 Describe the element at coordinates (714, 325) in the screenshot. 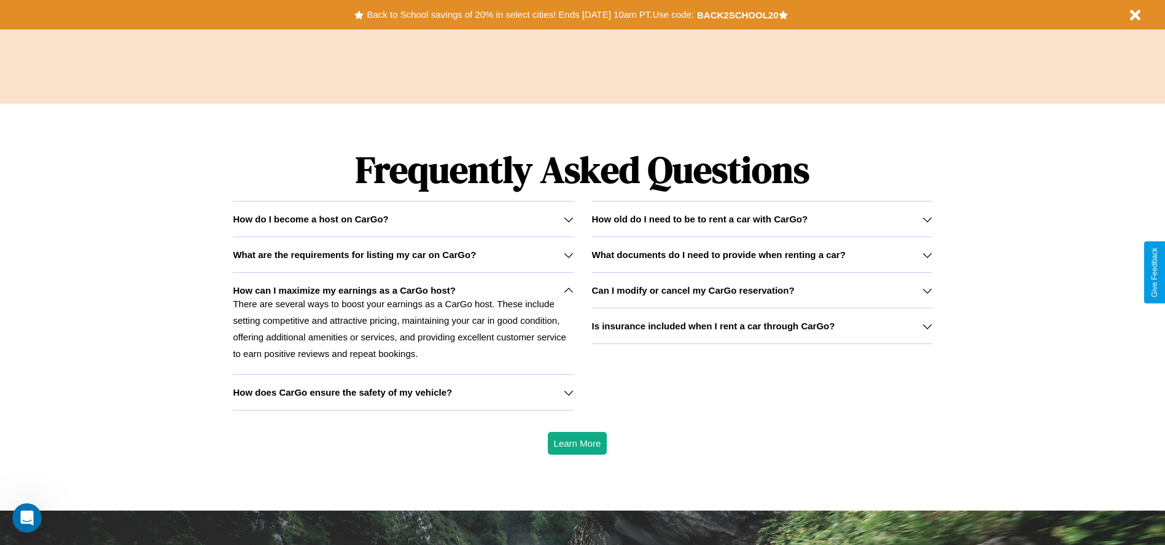

I see `h3: Is insurance included when I rent a car through CarGo?` at that location.